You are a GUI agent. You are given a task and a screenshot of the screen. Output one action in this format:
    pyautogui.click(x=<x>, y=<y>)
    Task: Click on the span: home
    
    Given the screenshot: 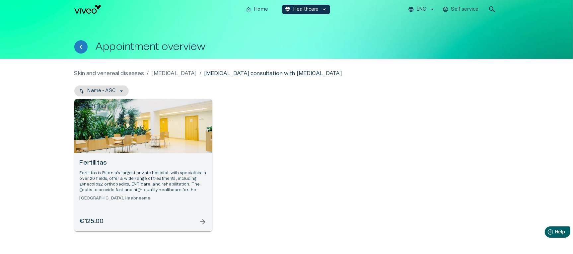 What is the action you would take?
    pyautogui.click(x=249, y=9)
    